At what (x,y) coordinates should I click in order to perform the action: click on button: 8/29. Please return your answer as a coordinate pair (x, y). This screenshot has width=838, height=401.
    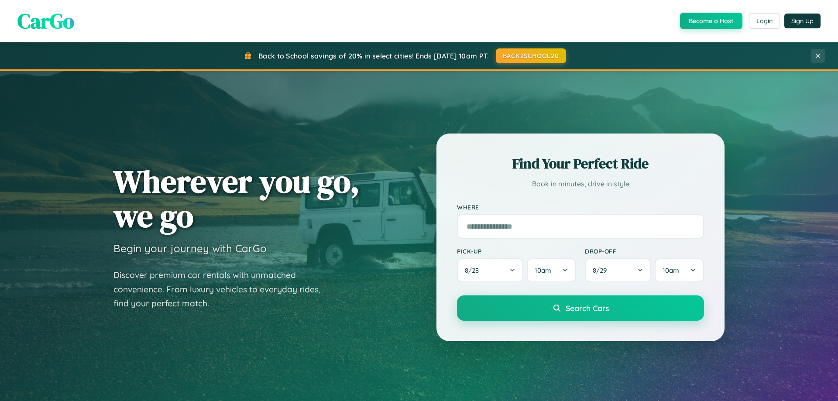
    Looking at the image, I should click on (618, 270).